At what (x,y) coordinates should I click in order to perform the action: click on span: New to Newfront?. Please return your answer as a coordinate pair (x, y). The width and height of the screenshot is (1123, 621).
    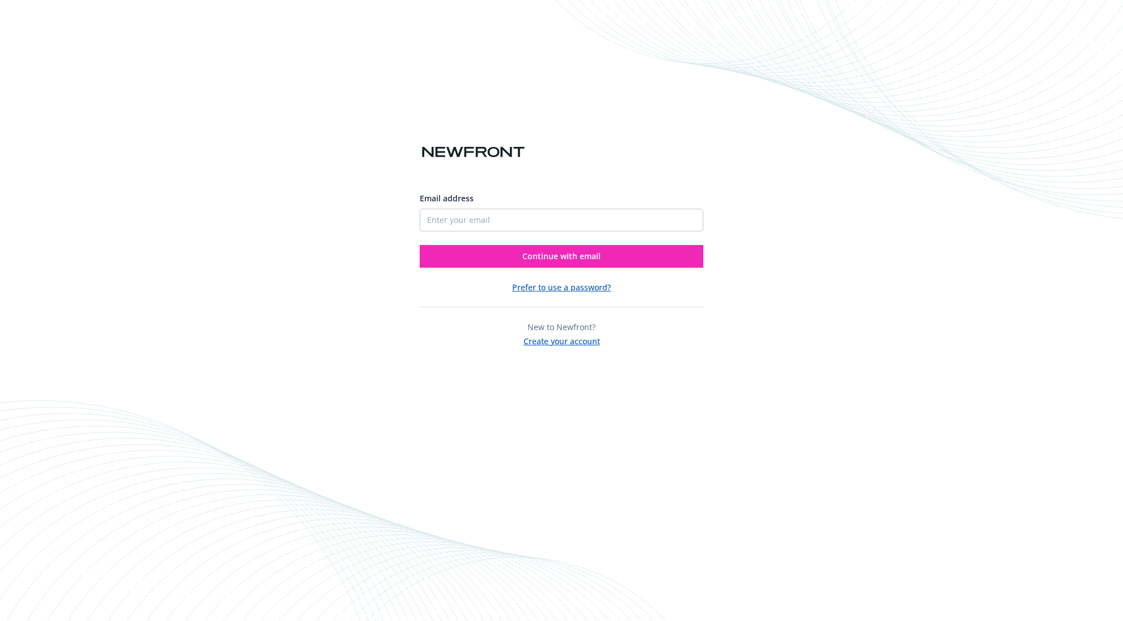
    Looking at the image, I should click on (561, 327).